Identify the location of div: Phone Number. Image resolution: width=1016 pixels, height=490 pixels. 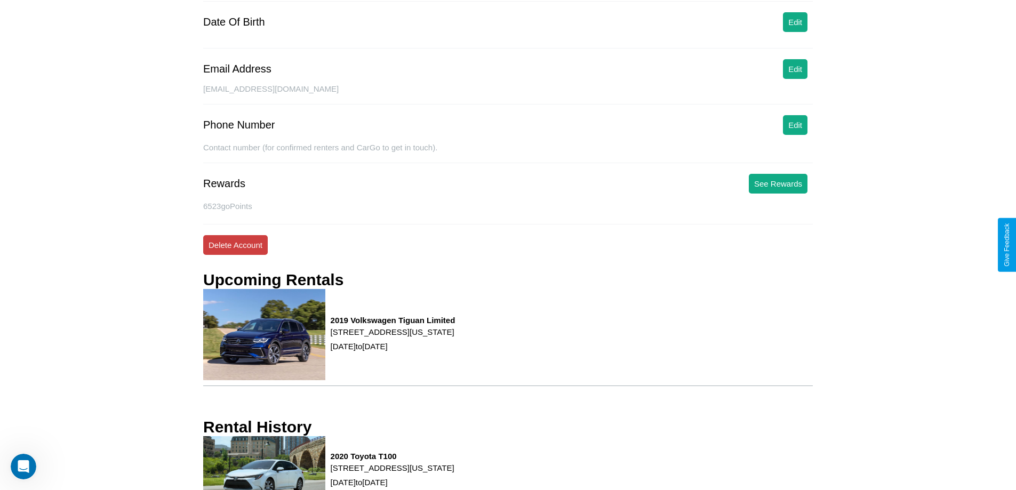
(239, 125).